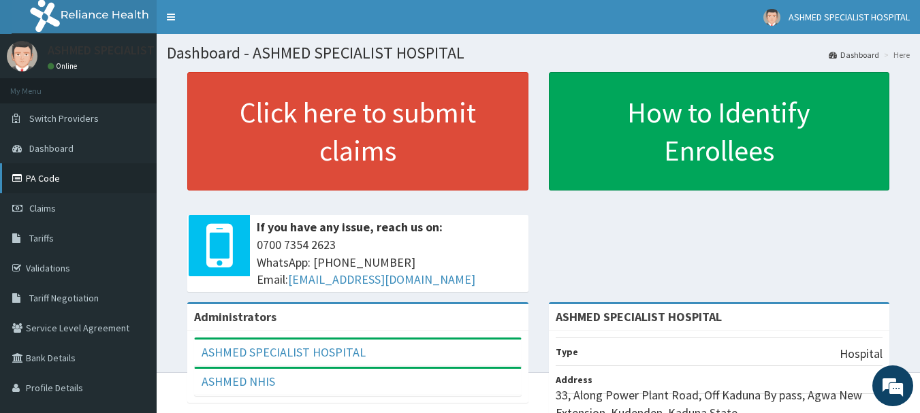  What do you see at coordinates (574, 380) in the screenshot?
I see `b: Address` at bounding box center [574, 380].